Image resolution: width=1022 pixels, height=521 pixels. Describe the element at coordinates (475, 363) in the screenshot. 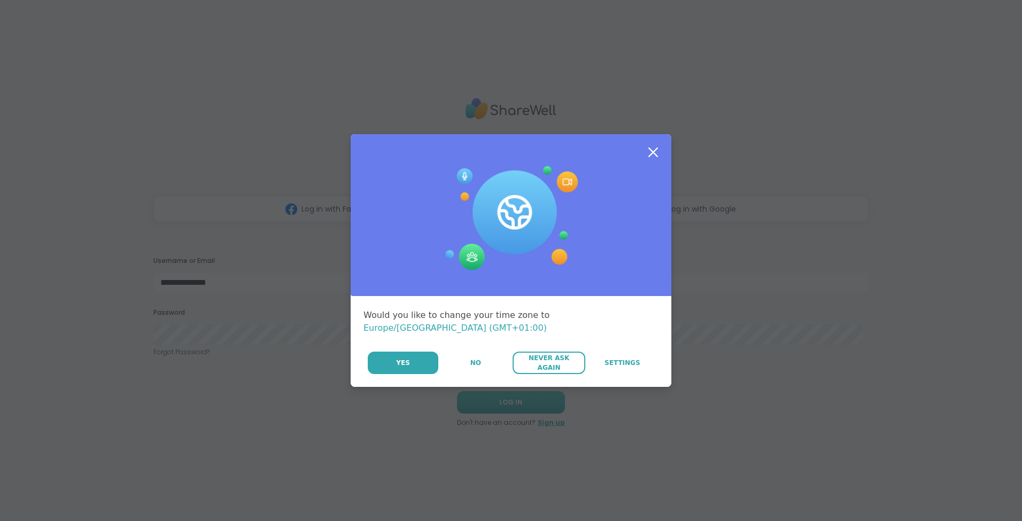

I see `button: No` at that location.